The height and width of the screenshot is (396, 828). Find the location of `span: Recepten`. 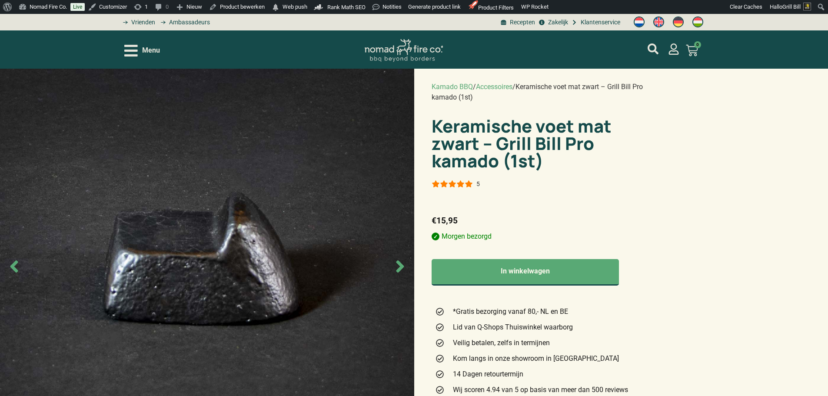

span: Recepten is located at coordinates (521, 22).